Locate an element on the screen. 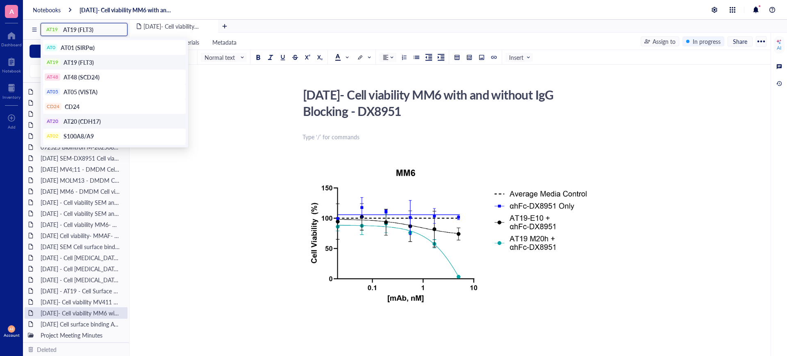 Image resolution: width=787 pixels, height=356 pixels. button: Share is located at coordinates (739, 41).